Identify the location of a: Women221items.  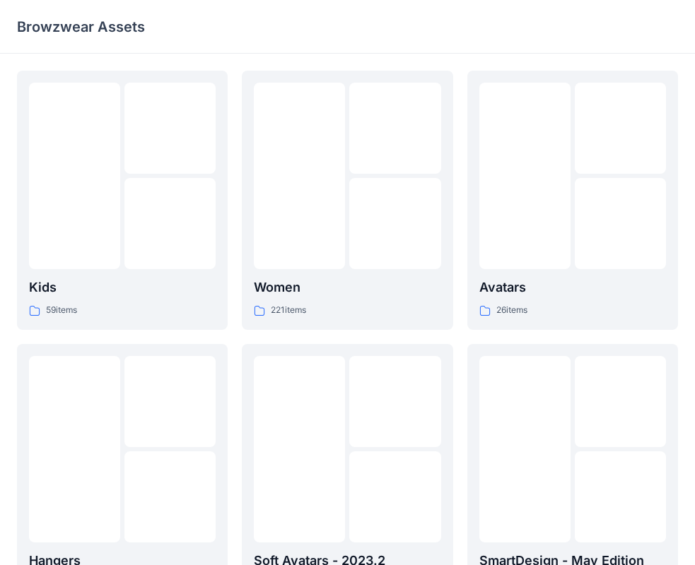
(347, 200).